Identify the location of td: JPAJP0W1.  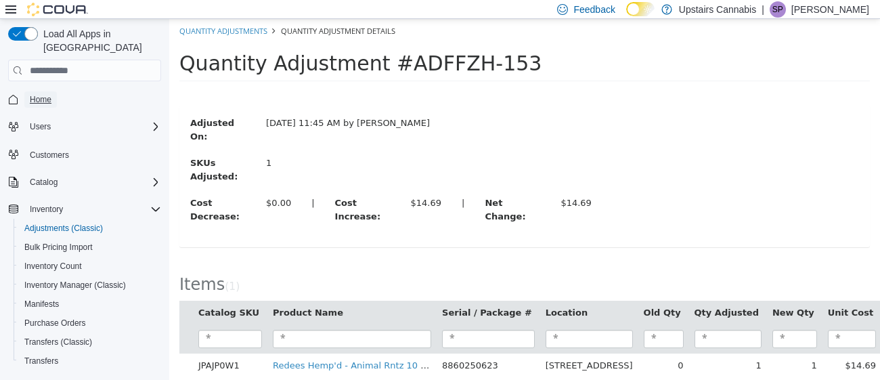
(61, 347).